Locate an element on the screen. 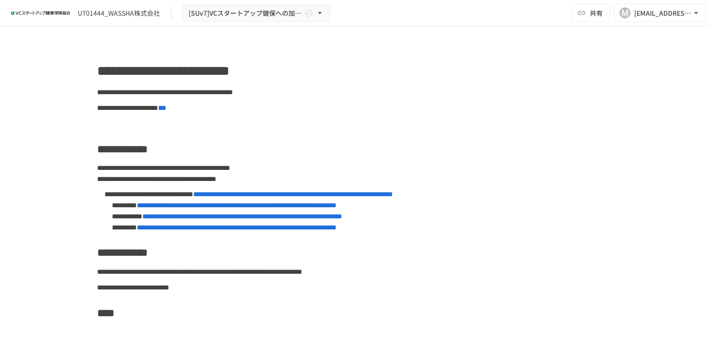 This screenshot has height=337, width=710. div: M is located at coordinates (625, 13).